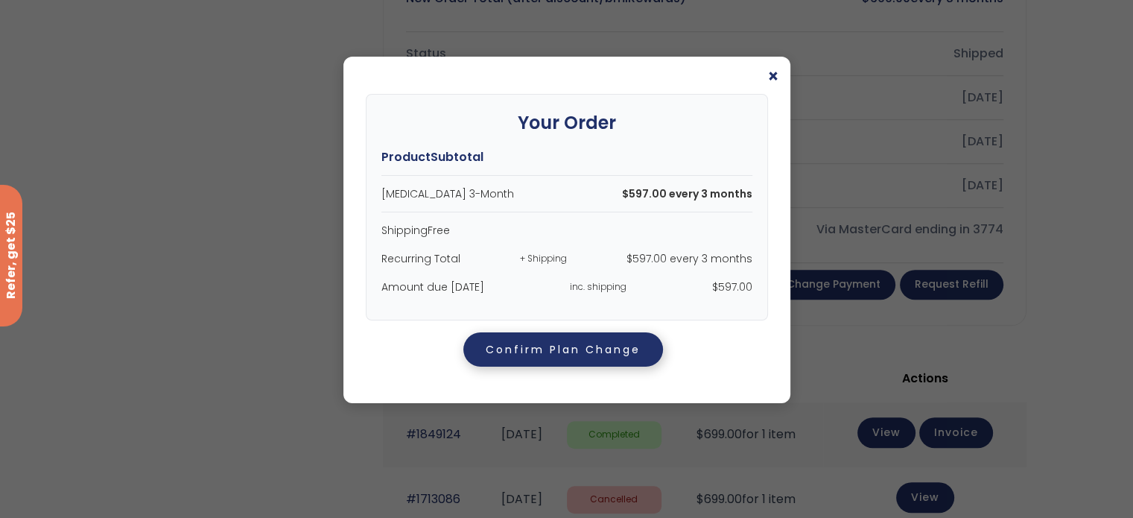 The image size is (1133, 518). Describe the element at coordinates (543, 258) in the screenshot. I see `small: + Shipping` at that location.